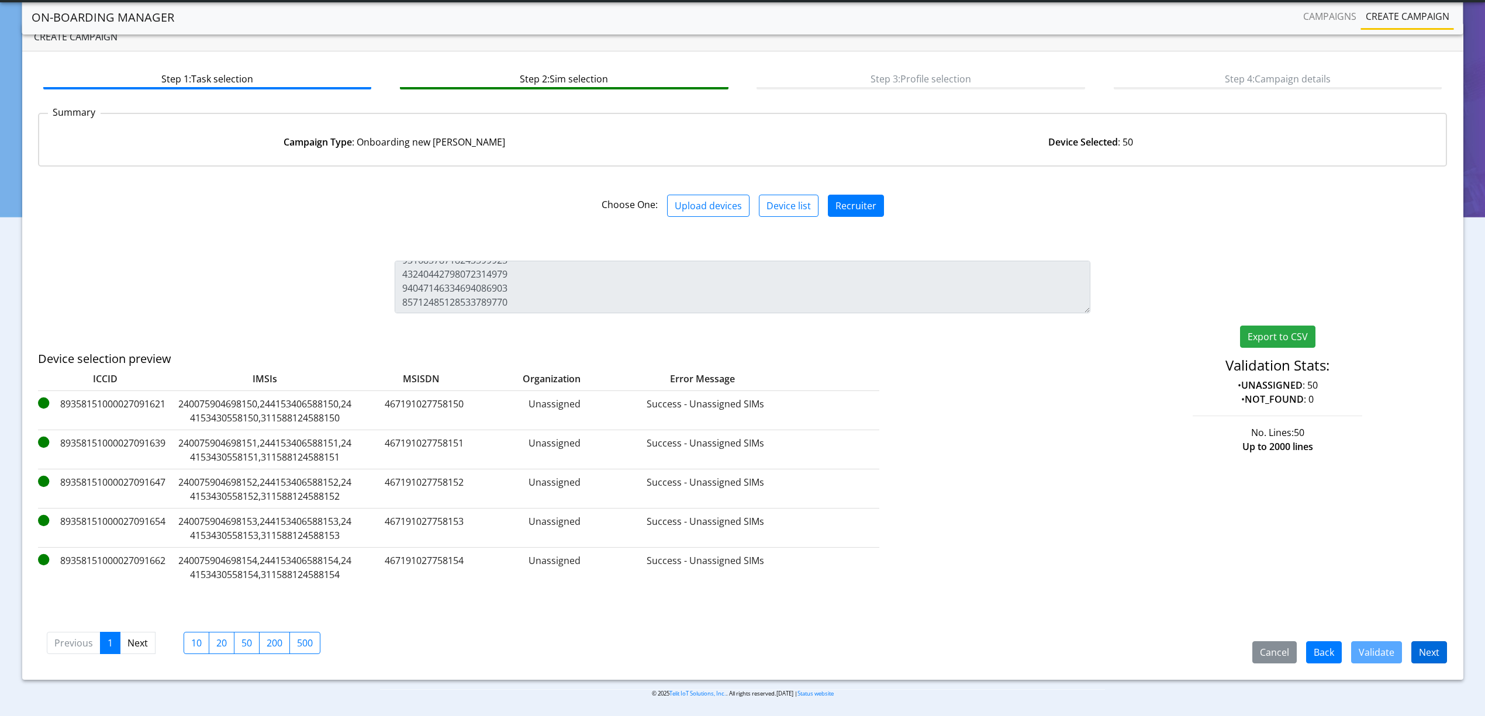 This screenshot has width=1485, height=716. I want to click on btn: Step 4: Campaign details, so click(1277, 78).